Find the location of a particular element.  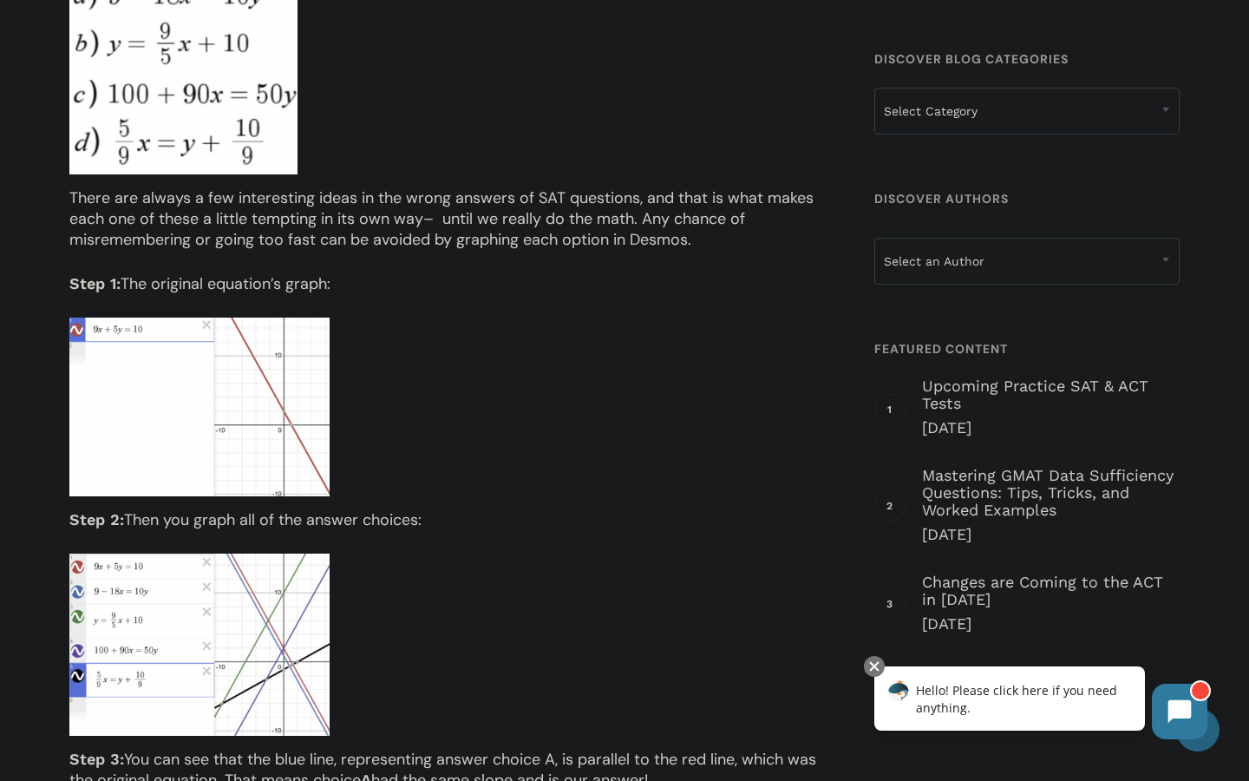

span: Then you graph all of the answer choices: is located at coordinates (272, 519).